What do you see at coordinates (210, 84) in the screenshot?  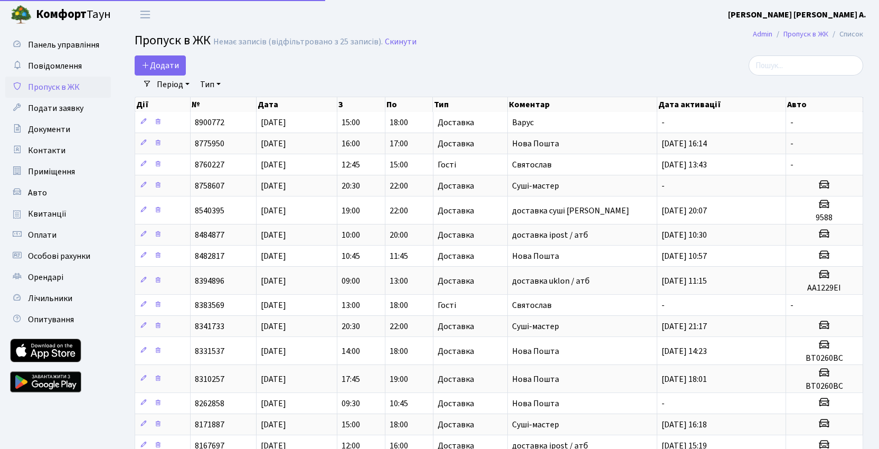 I see `a: Тип` at bounding box center [210, 84].